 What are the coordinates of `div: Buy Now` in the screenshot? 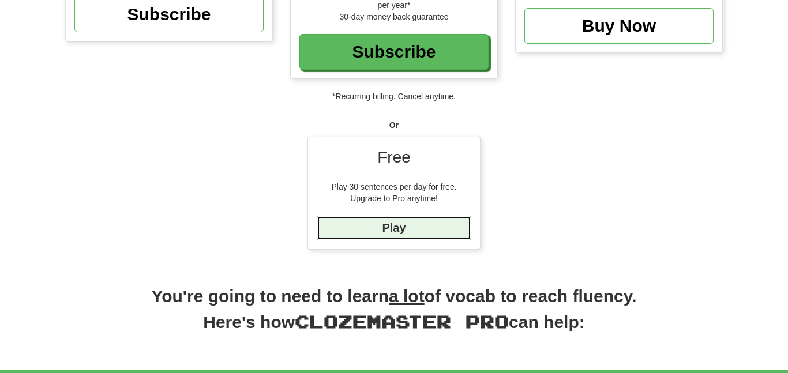 It's located at (619, 26).